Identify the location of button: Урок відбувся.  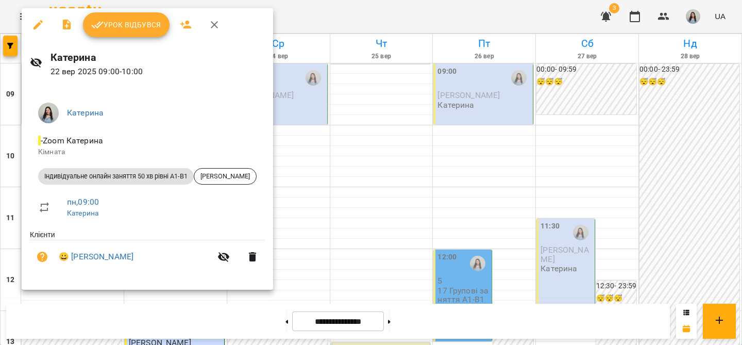
(126, 25).